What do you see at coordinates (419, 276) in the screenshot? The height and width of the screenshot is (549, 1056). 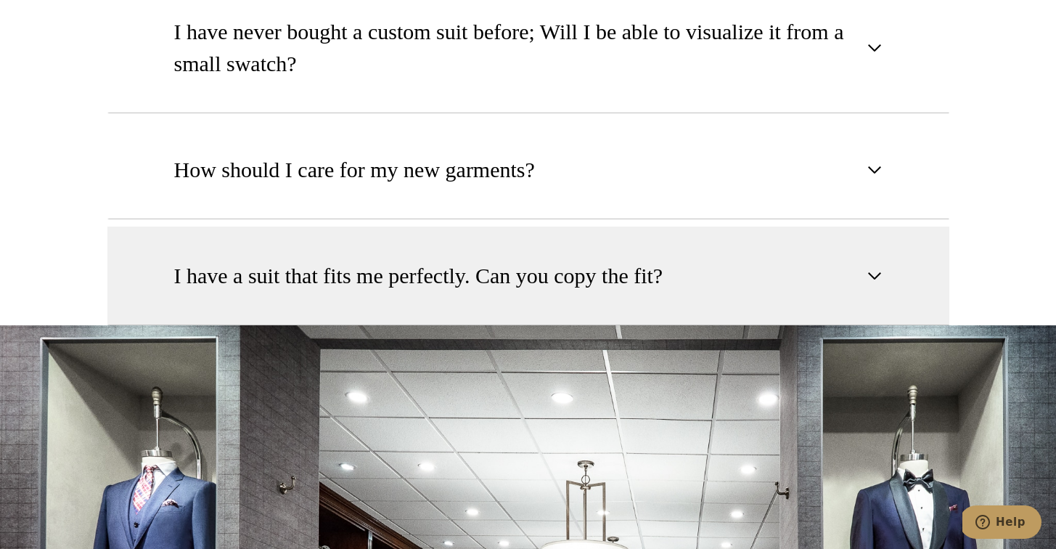 I see `span: I have a suit that fits me perfectly. Can you copy the fit?` at bounding box center [419, 276].